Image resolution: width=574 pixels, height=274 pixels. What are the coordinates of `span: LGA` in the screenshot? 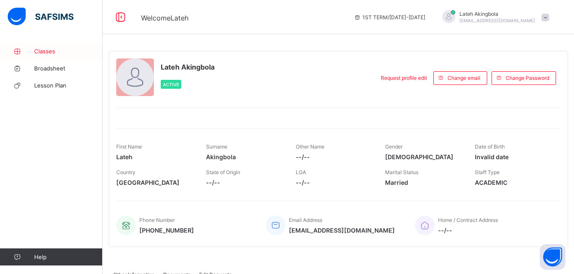 It's located at (301, 172).